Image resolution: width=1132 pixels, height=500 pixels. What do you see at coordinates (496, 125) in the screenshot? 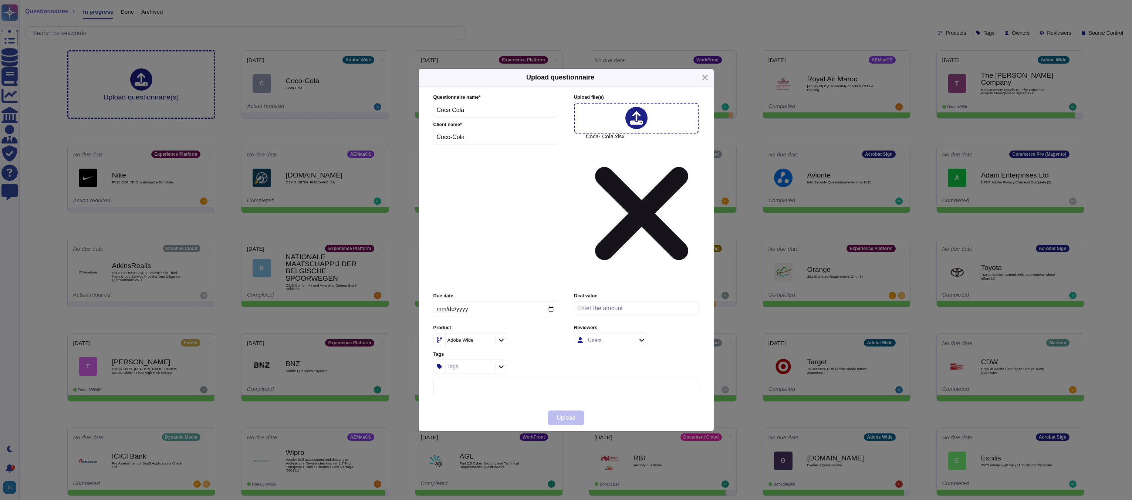
I see `label: Client name` at bounding box center [496, 125].